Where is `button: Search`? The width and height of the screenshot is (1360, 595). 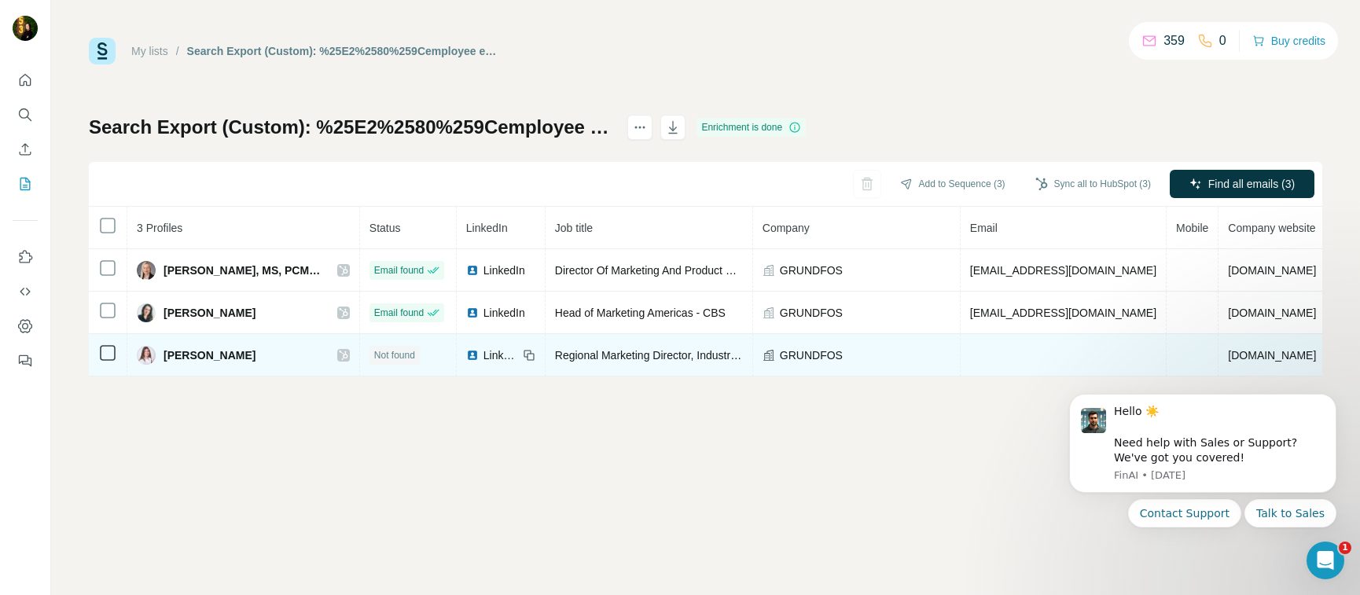 button: Search is located at coordinates (25, 115).